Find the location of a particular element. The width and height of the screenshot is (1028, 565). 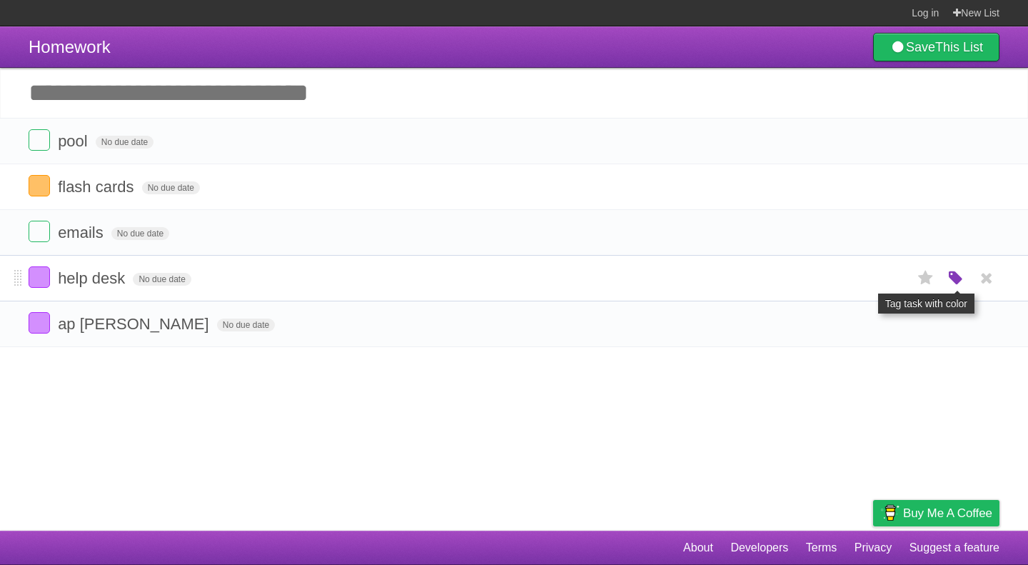

a: Buy me a coffee is located at coordinates (936, 512).